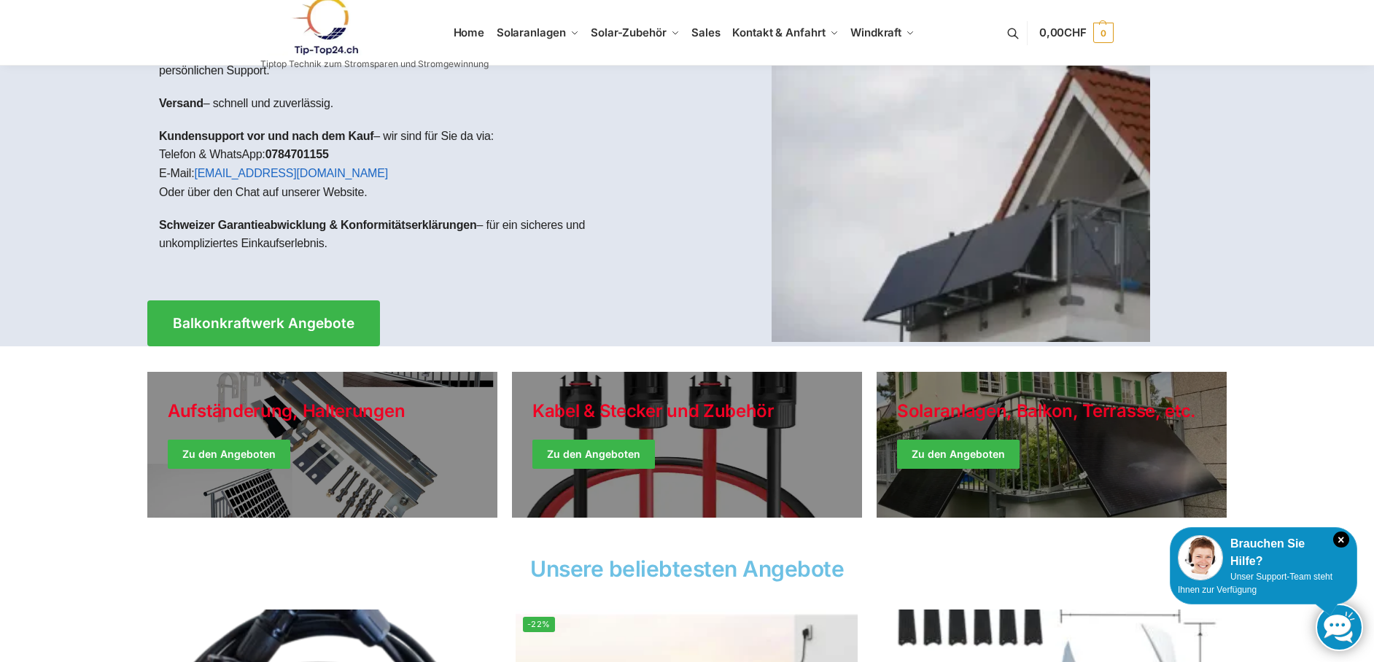 This screenshot has height=662, width=1374. Describe the element at coordinates (1342, 540) in the screenshot. I see `i: Schließen` at that location.